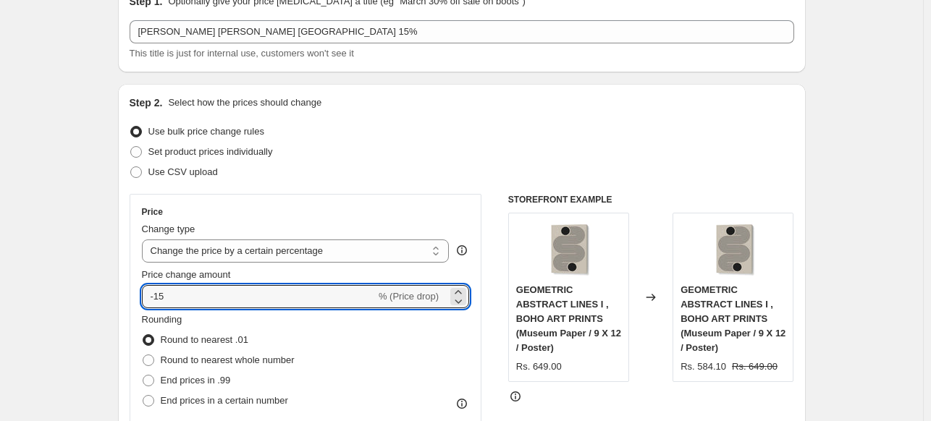 The height and width of the screenshot is (421, 931). Describe the element at coordinates (169, 229) in the screenshot. I see `span: Change type` at that location.